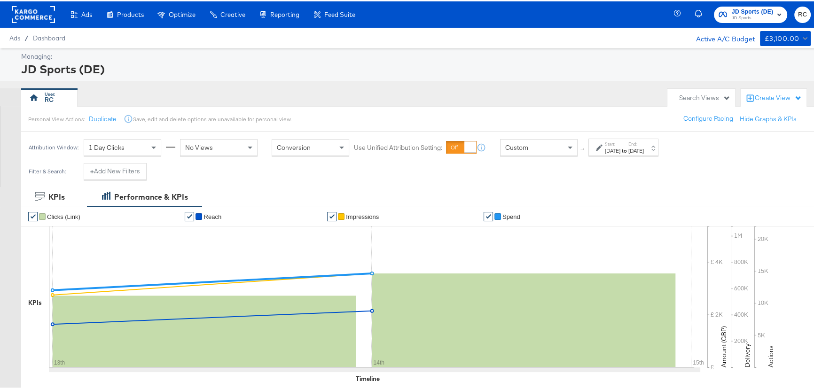  I want to click on text: Amount (GBP), so click(724, 345).